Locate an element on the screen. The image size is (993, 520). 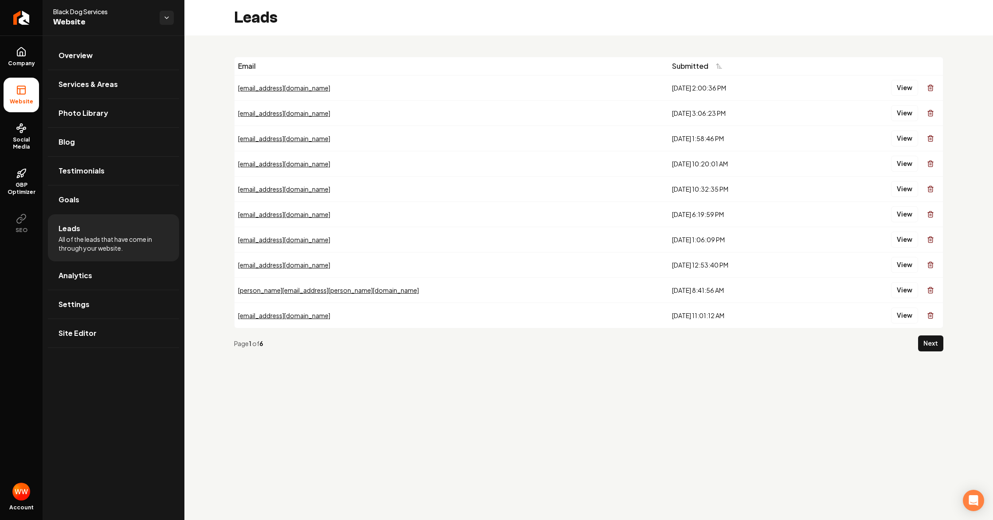
a: Blog is located at coordinates (114, 142).